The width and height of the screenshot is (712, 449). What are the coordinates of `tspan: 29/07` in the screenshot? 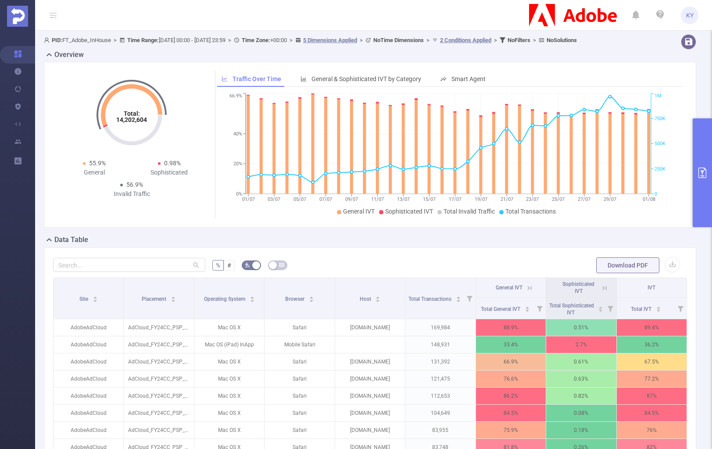 It's located at (610, 199).